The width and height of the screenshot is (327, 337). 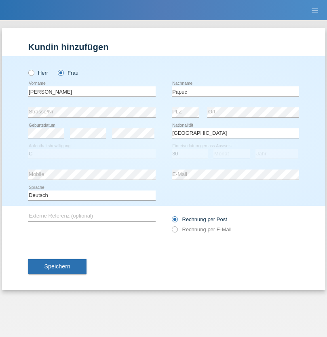 What do you see at coordinates (60, 72) in the screenshot?
I see `input: Frau` at bounding box center [60, 72].